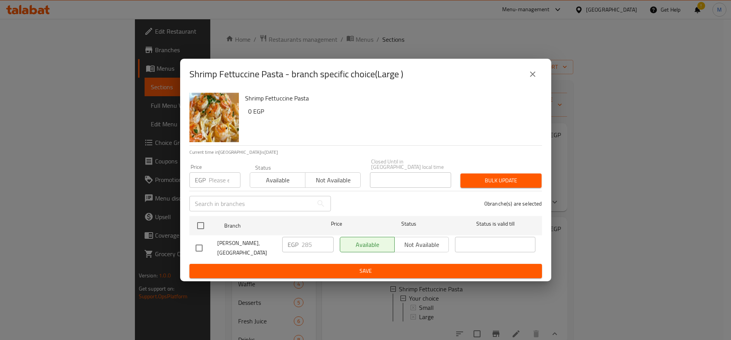 The height and width of the screenshot is (340, 731). I want to click on button: close, so click(533, 74).